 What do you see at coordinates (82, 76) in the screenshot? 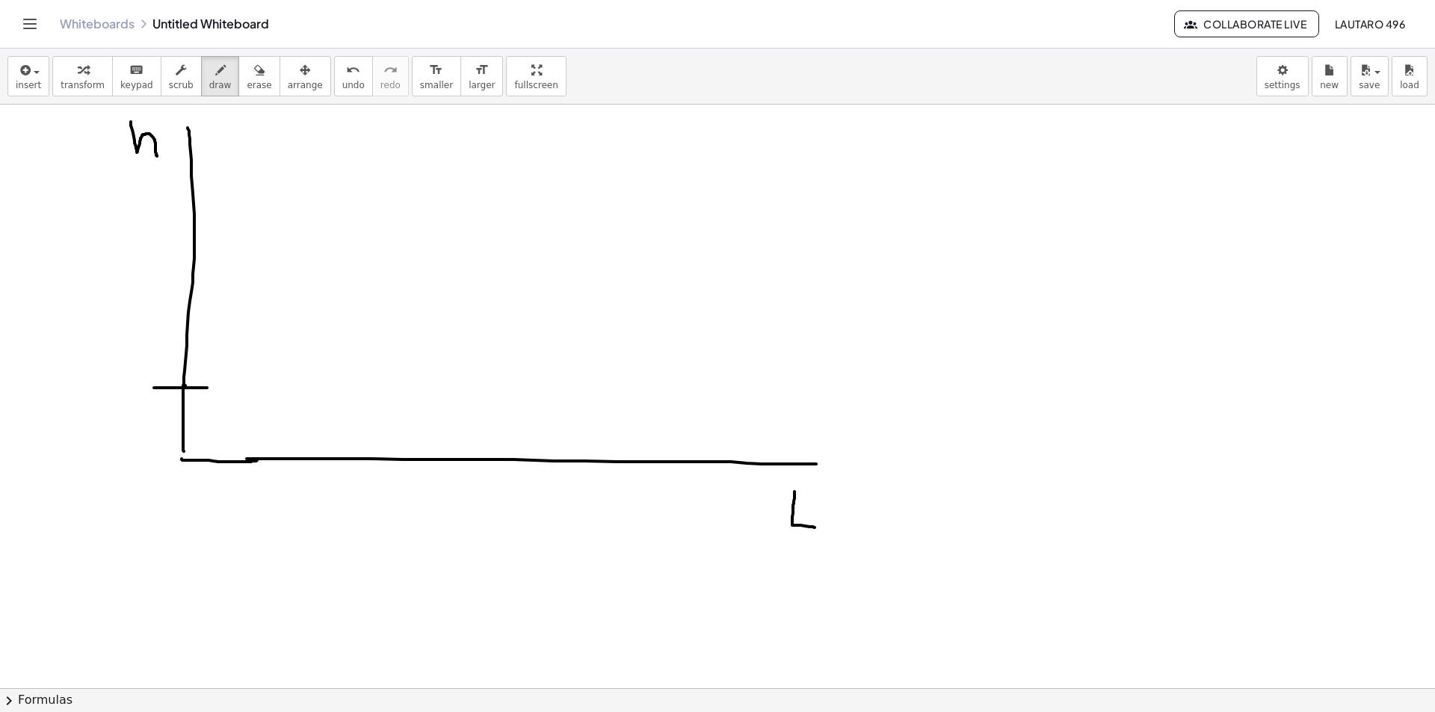
I see `button: transform` at bounding box center [82, 76].